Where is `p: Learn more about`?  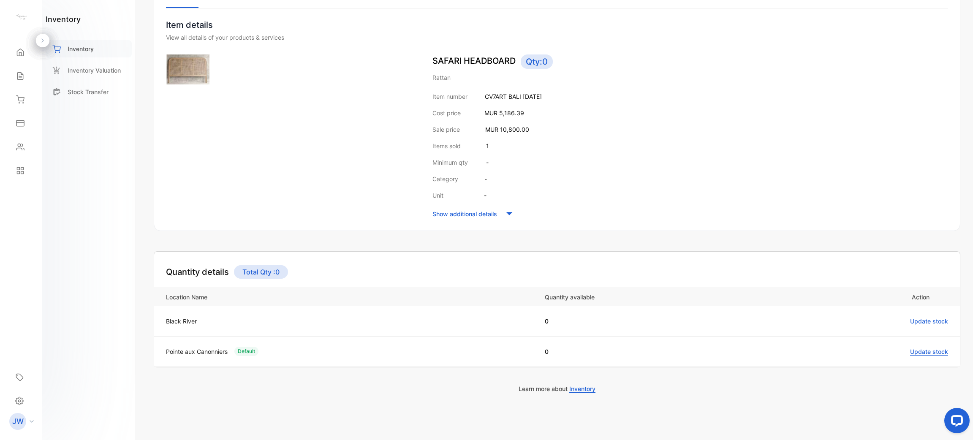
p: Learn more about is located at coordinates (557, 388).